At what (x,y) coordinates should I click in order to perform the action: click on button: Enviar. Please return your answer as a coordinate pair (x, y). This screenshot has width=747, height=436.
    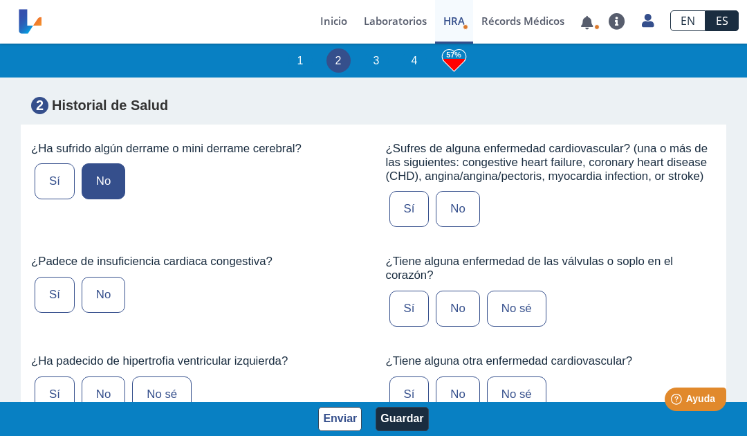
    Looking at the image, I should click on (340, 418).